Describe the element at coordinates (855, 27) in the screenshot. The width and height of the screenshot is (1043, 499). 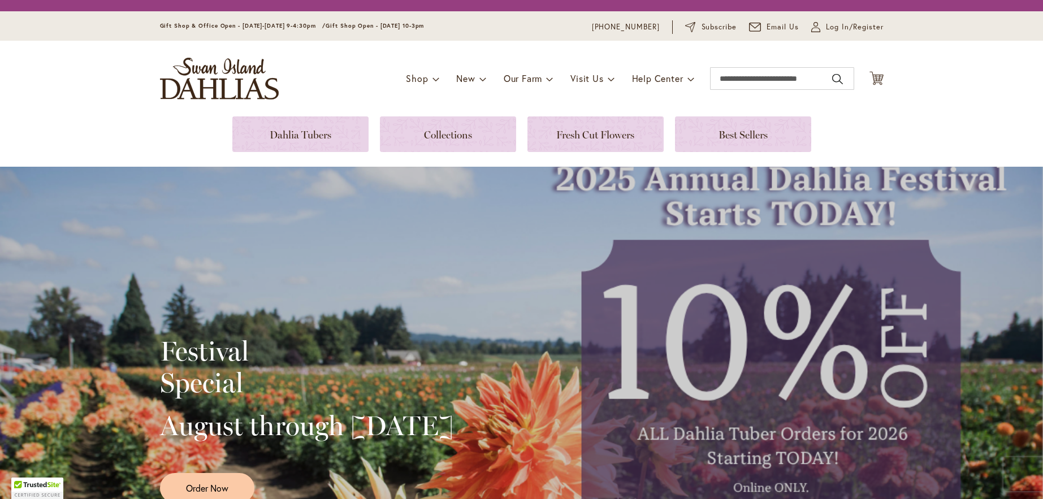
I see `span: Log In/Register` at that location.